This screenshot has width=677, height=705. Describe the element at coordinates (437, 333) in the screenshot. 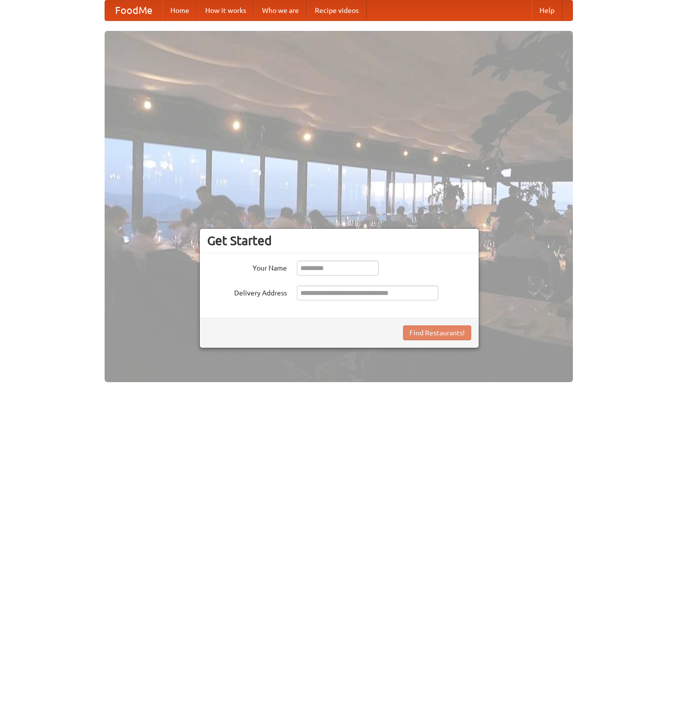

I see `button: Find Restaurants!` at that location.